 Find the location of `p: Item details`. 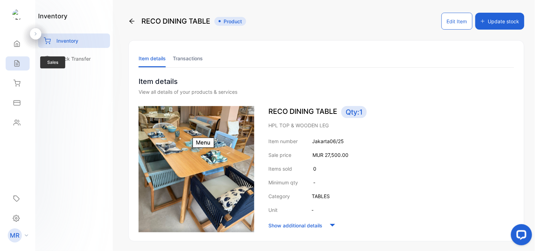

p: Item details is located at coordinates (326, 81).